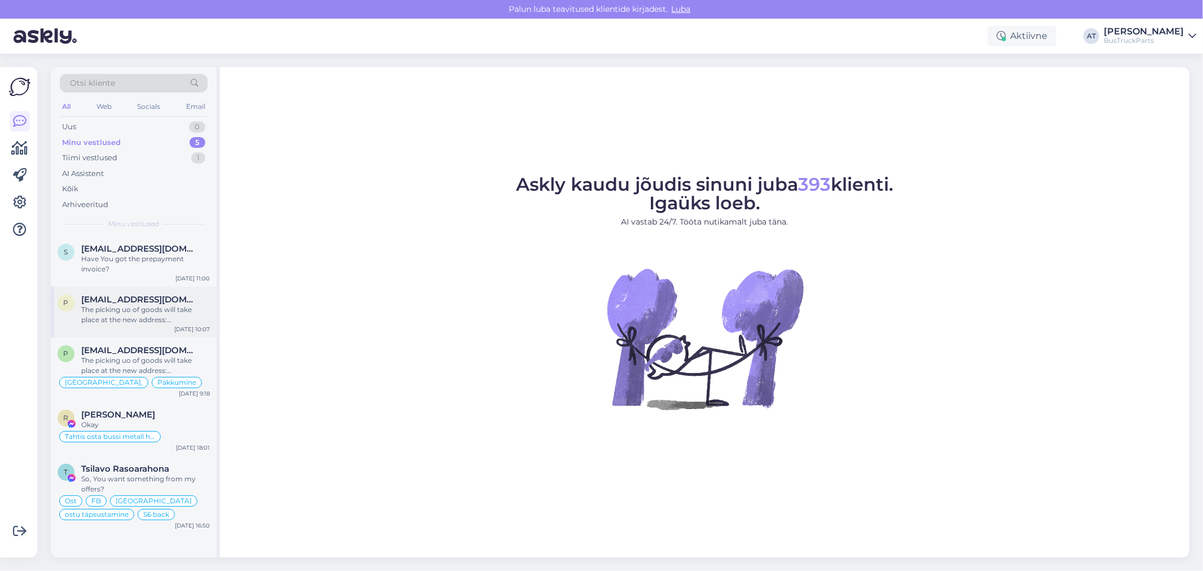 The height and width of the screenshot is (571, 1203). What do you see at coordinates (71, 501) in the screenshot?
I see `span: Ost` at bounding box center [71, 501].